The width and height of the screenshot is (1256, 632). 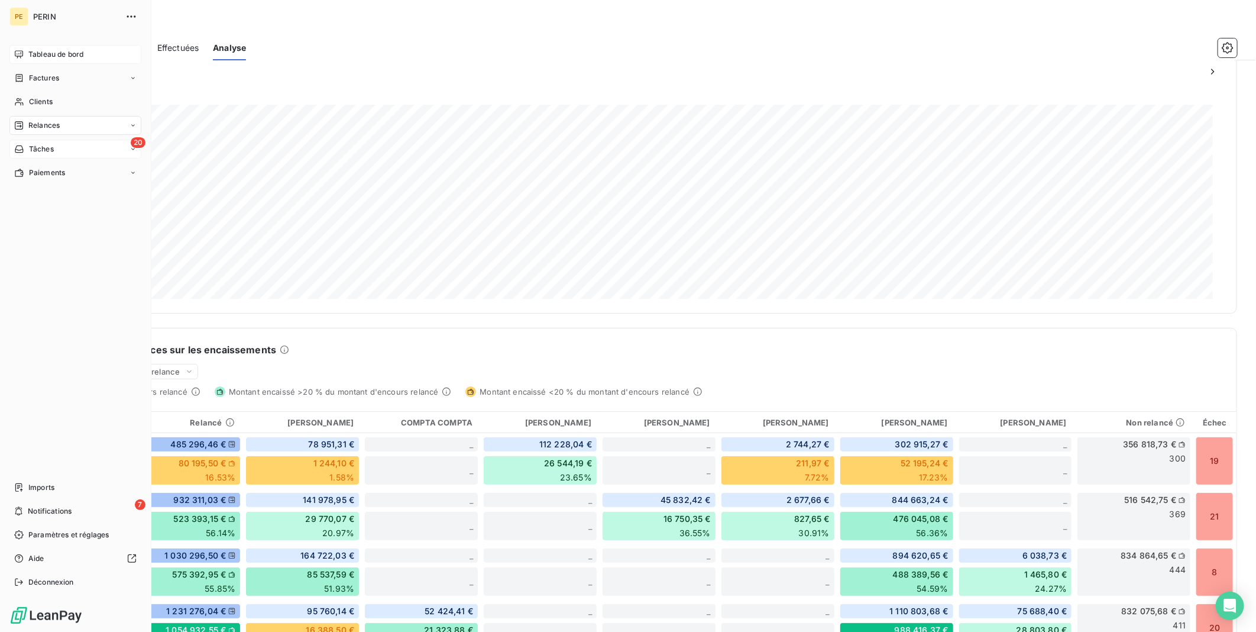 I want to click on span: 54.59%, so click(x=932, y=588).